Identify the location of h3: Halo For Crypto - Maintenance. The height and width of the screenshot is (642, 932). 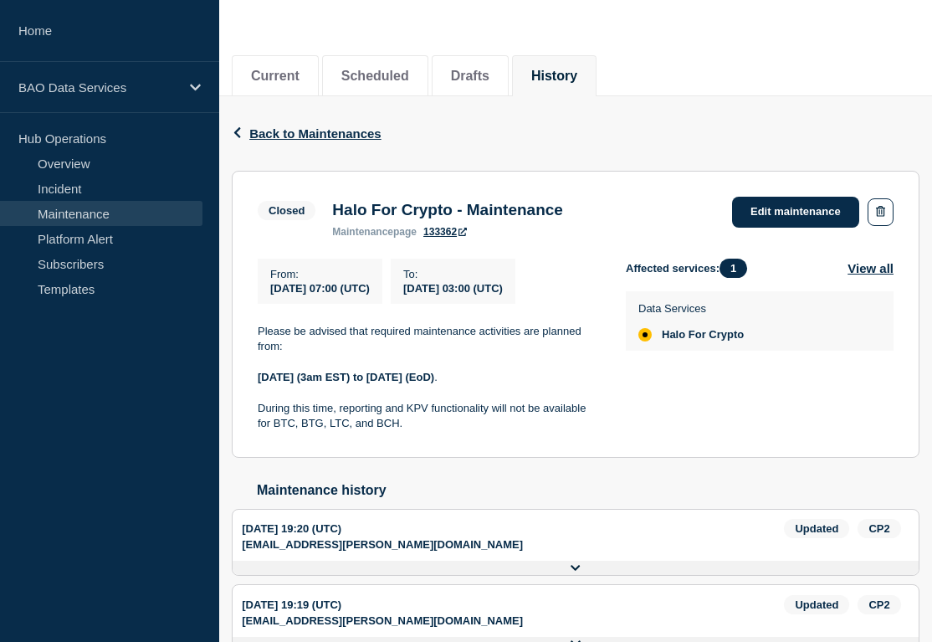
(448, 210).